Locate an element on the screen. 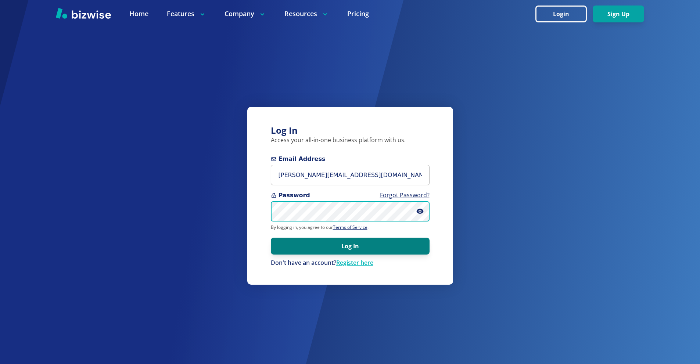  a: Pricing is located at coordinates (358, 14).